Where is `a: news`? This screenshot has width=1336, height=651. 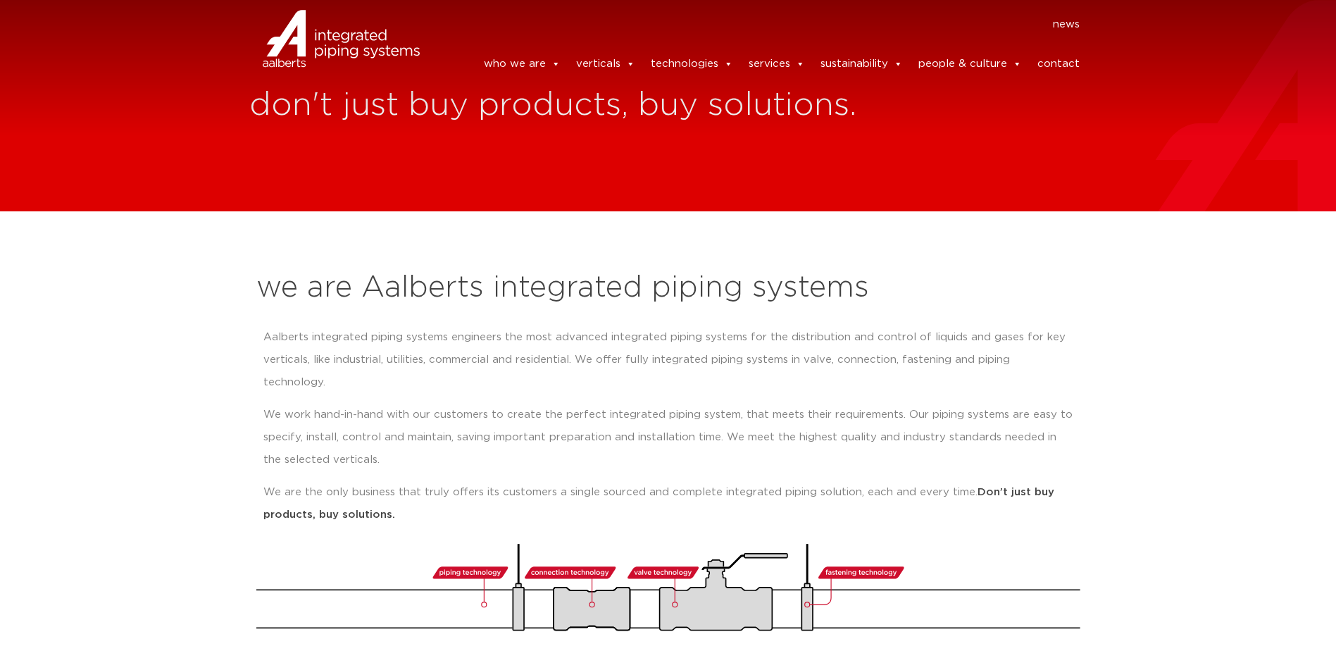 a: news is located at coordinates (1066, 25).